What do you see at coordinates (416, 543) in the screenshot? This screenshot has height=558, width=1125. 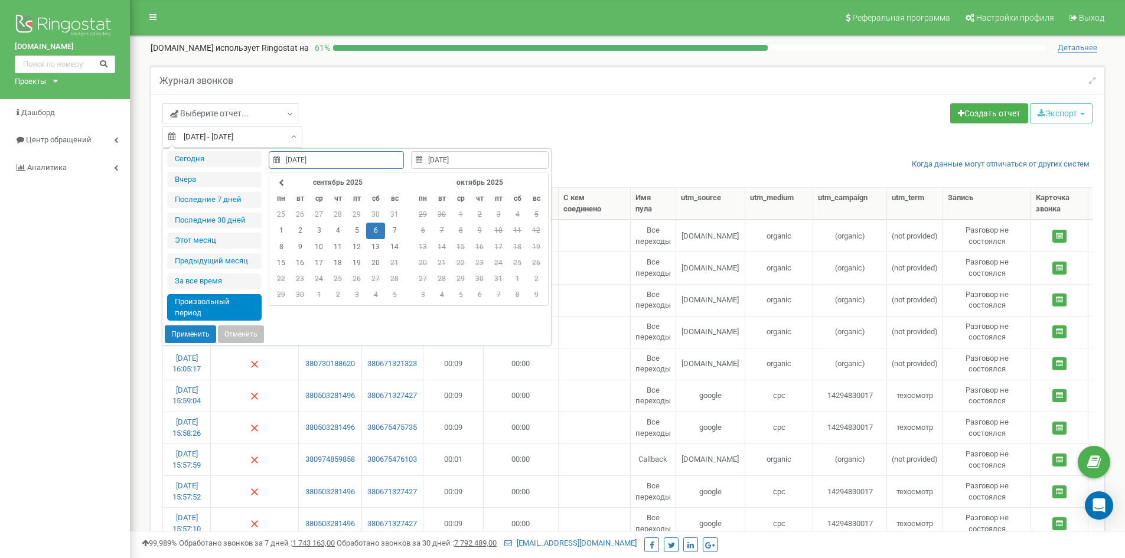 I see `span: Обработано звонков за 30 дней :` at bounding box center [416, 543].